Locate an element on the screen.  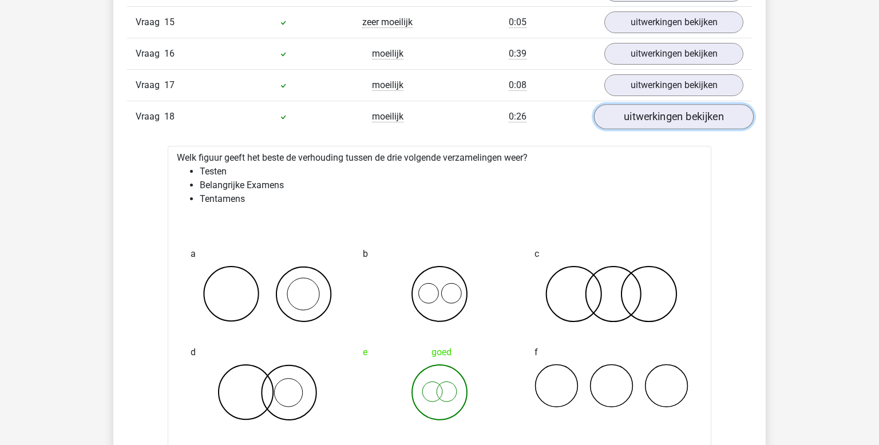
span: 0:08 is located at coordinates (517, 85).